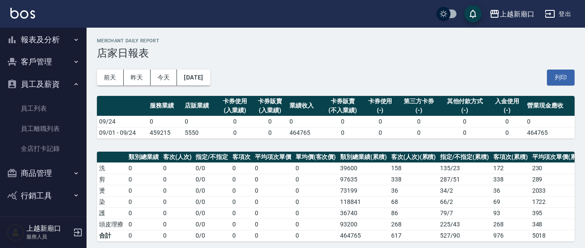 This screenshot has height=248, width=585. I want to click on td: 剪, so click(112, 180).